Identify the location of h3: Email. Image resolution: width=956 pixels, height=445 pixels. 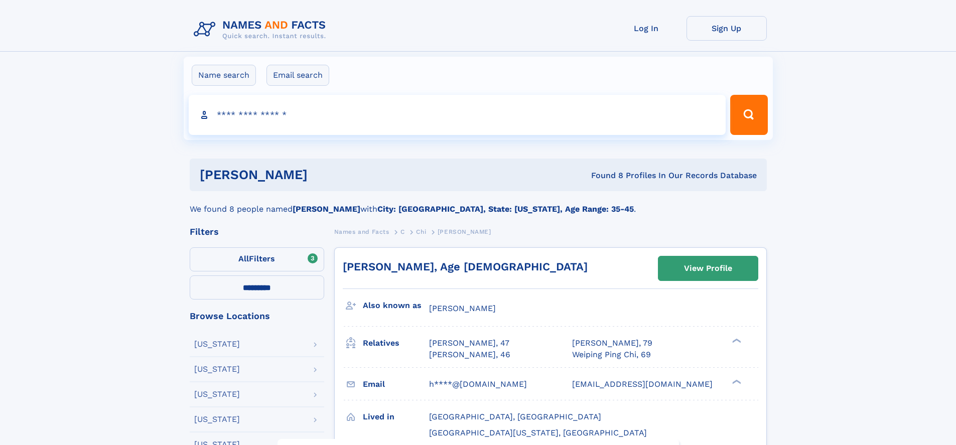
(396, 384).